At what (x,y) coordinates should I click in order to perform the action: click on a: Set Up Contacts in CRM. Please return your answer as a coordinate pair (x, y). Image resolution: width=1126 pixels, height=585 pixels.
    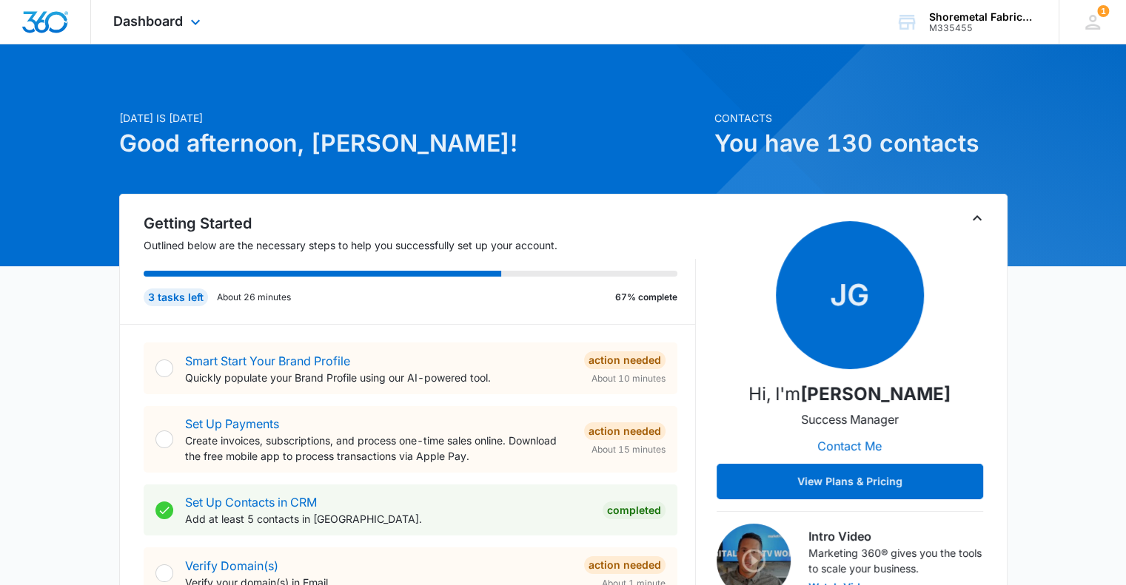
    Looking at the image, I should click on (251, 503).